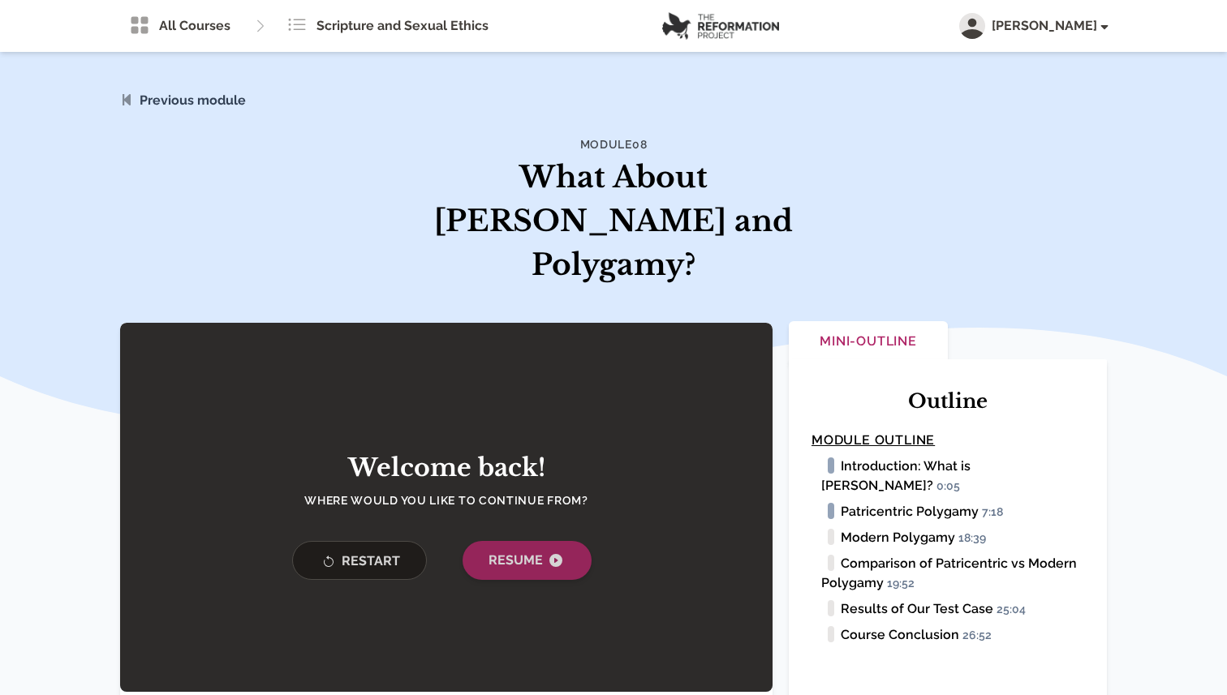  I want to click on span: 19:52, so click(904, 584).